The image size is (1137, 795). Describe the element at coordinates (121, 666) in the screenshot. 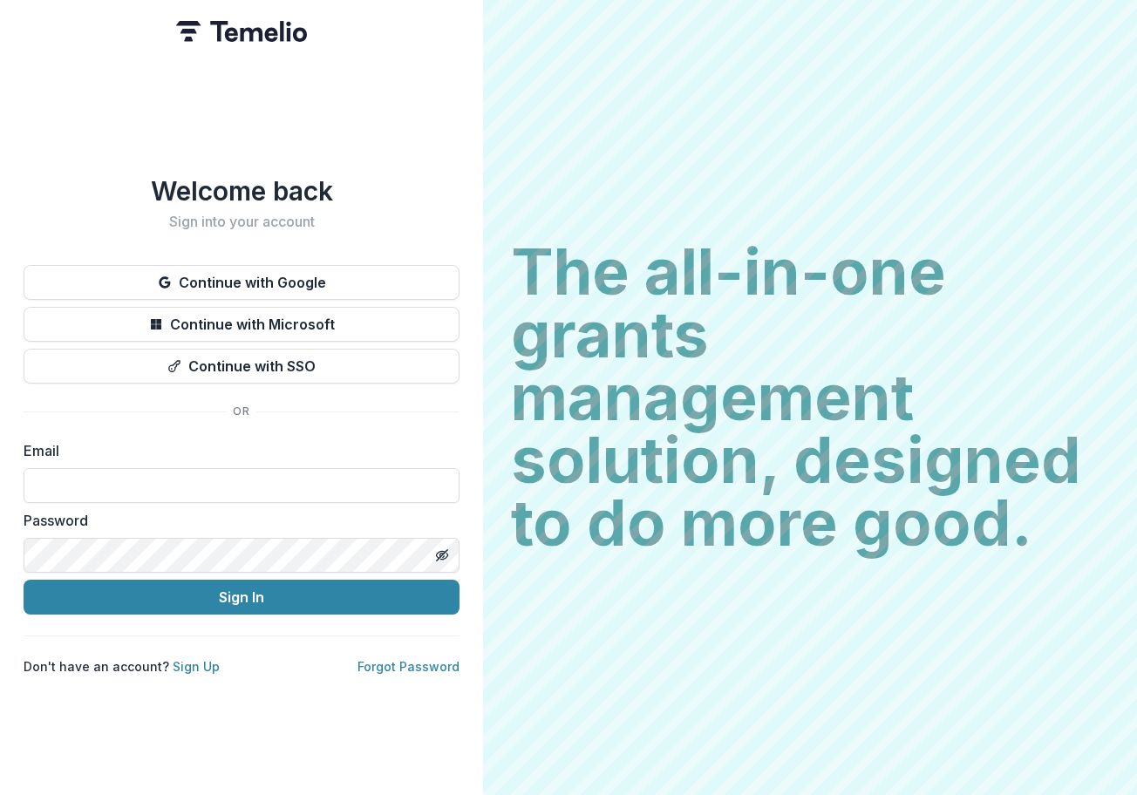

I see `p: Don't have an account?` at that location.